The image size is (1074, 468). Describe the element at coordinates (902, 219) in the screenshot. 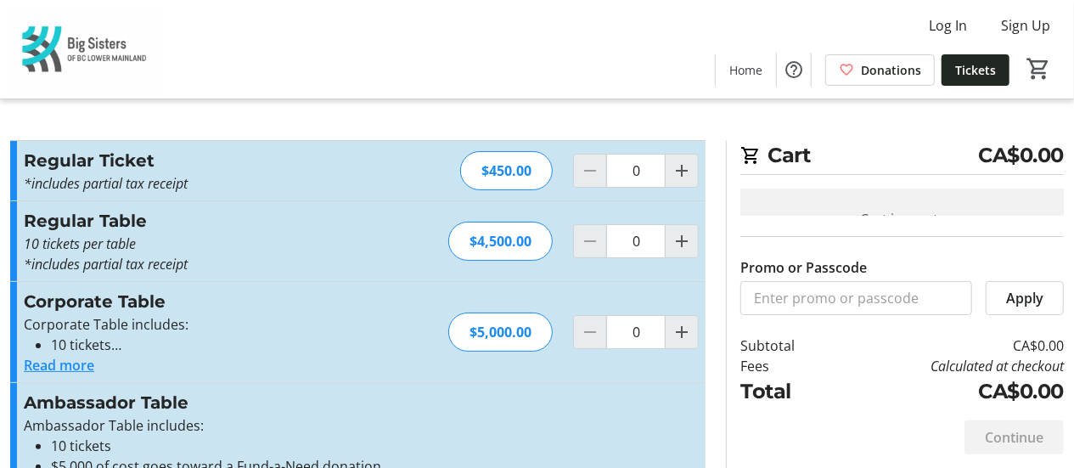

I see `div: Cart is empty` at that location.